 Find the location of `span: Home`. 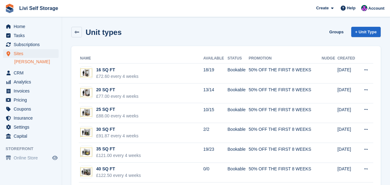

span: Home is located at coordinates (32, 26).